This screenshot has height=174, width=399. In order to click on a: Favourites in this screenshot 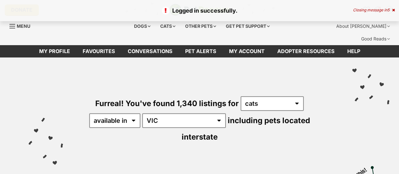, I will do `click(99, 51)`.